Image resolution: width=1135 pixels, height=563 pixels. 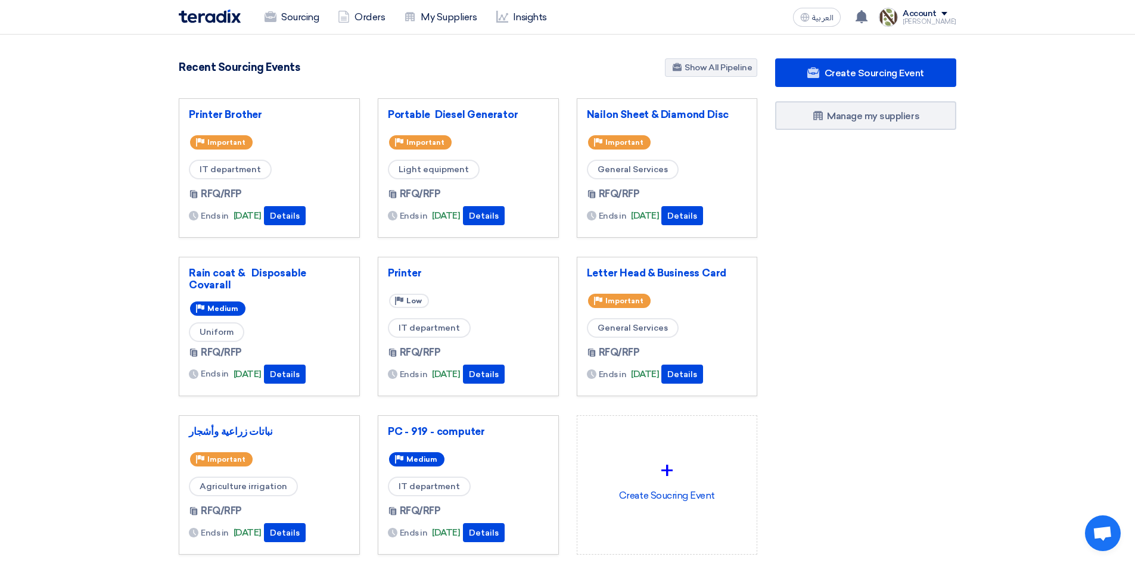 What do you see at coordinates (711, 67) in the screenshot?
I see `a: Show All Pipeline` at bounding box center [711, 67].